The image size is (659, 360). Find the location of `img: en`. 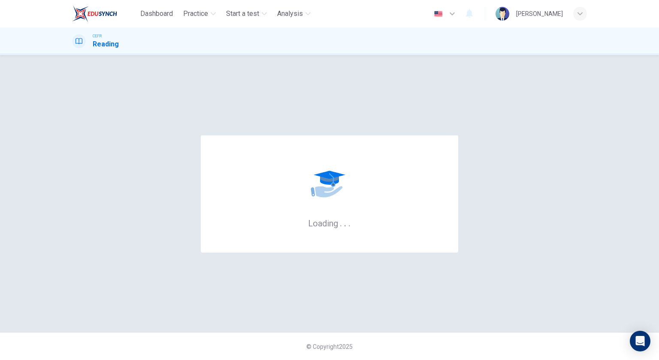

img: en is located at coordinates (438, 14).